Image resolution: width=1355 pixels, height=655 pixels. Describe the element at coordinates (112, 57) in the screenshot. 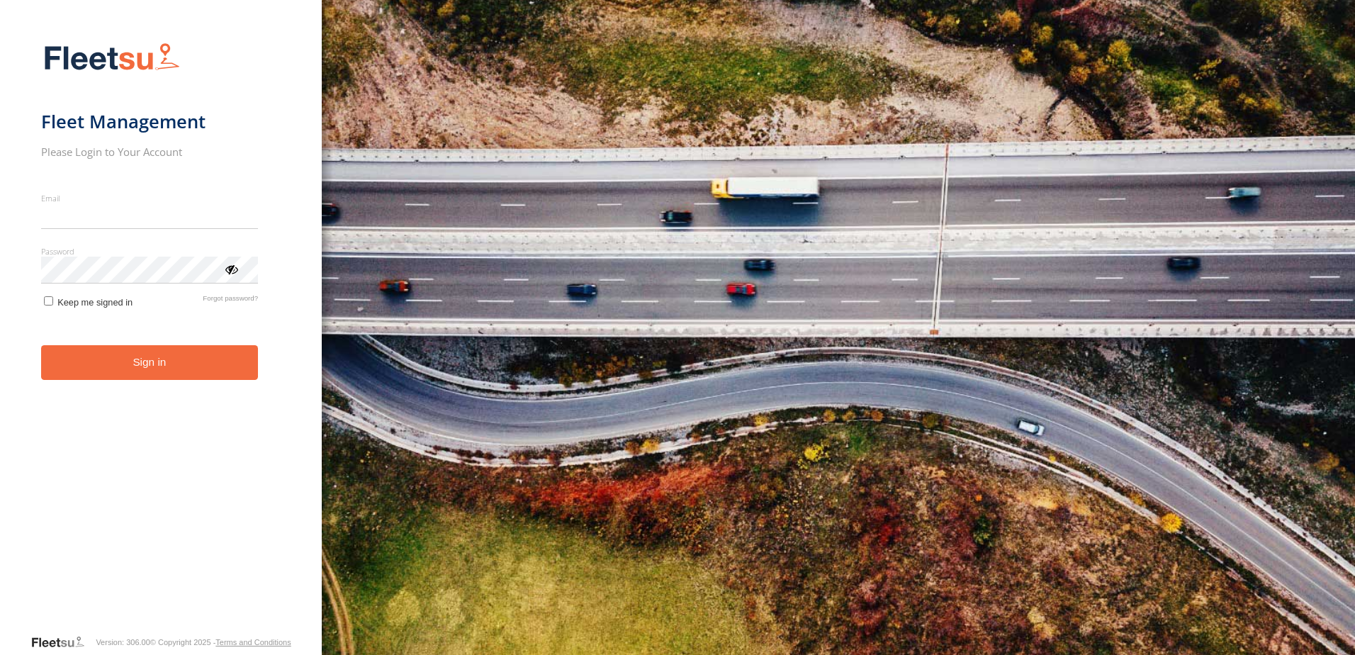

I see `img: Fleetsu` at that location.